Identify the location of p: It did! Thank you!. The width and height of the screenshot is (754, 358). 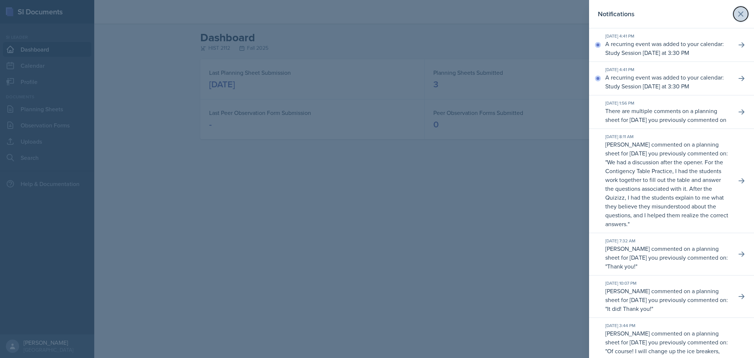
(629, 308).